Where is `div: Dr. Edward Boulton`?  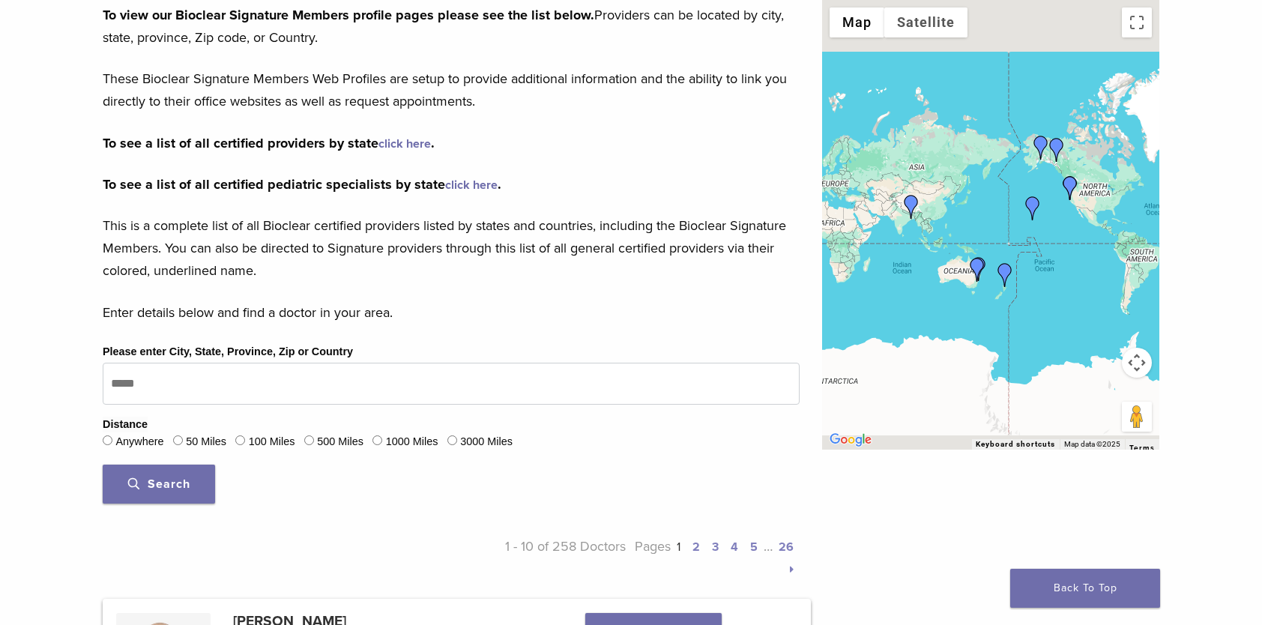 div: Dr. Edward Boulton is located at coordinates (979, 269).